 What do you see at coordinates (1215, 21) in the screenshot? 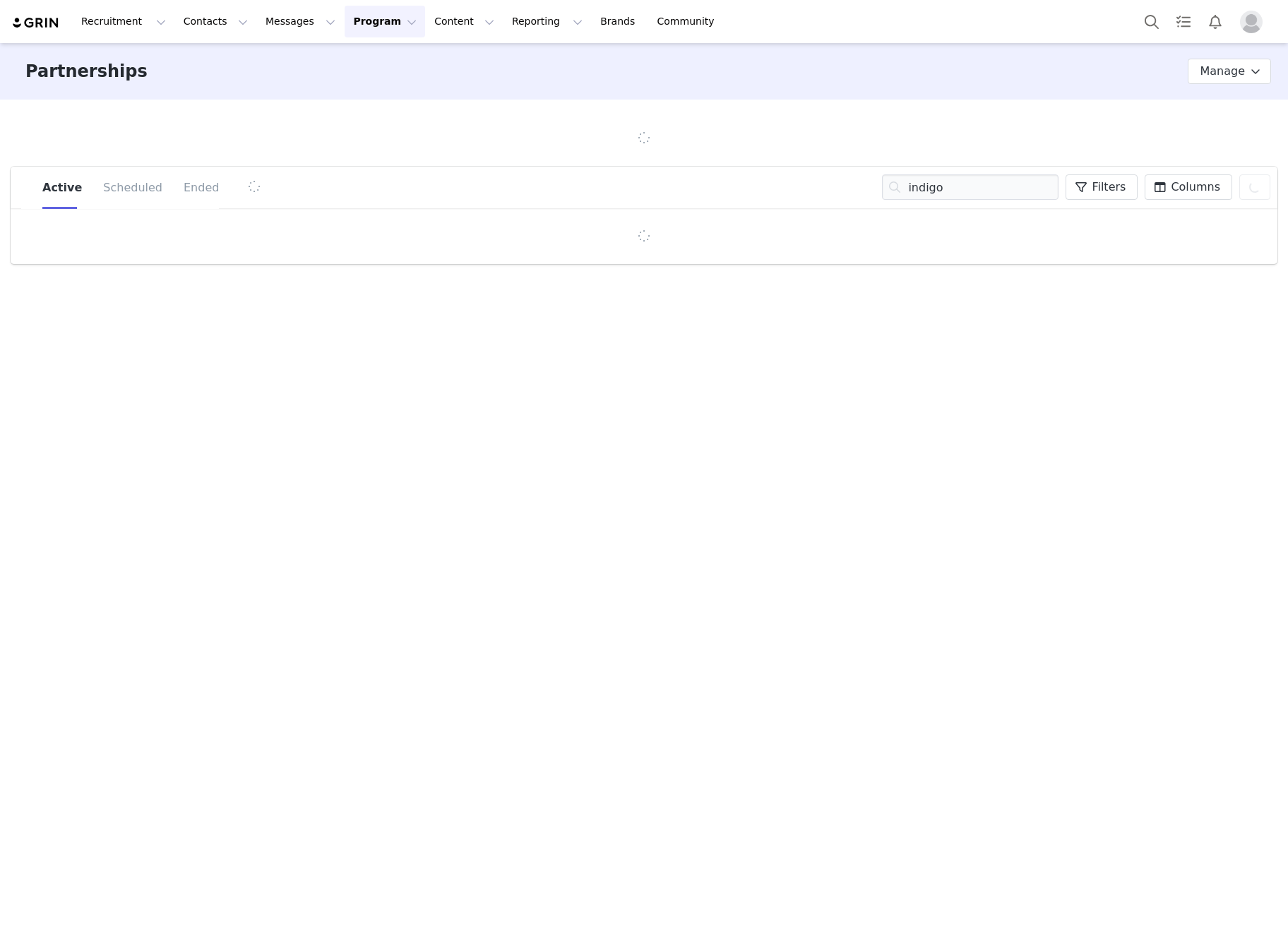
I see `button: Notifications` at bounding box center [1215, 21].